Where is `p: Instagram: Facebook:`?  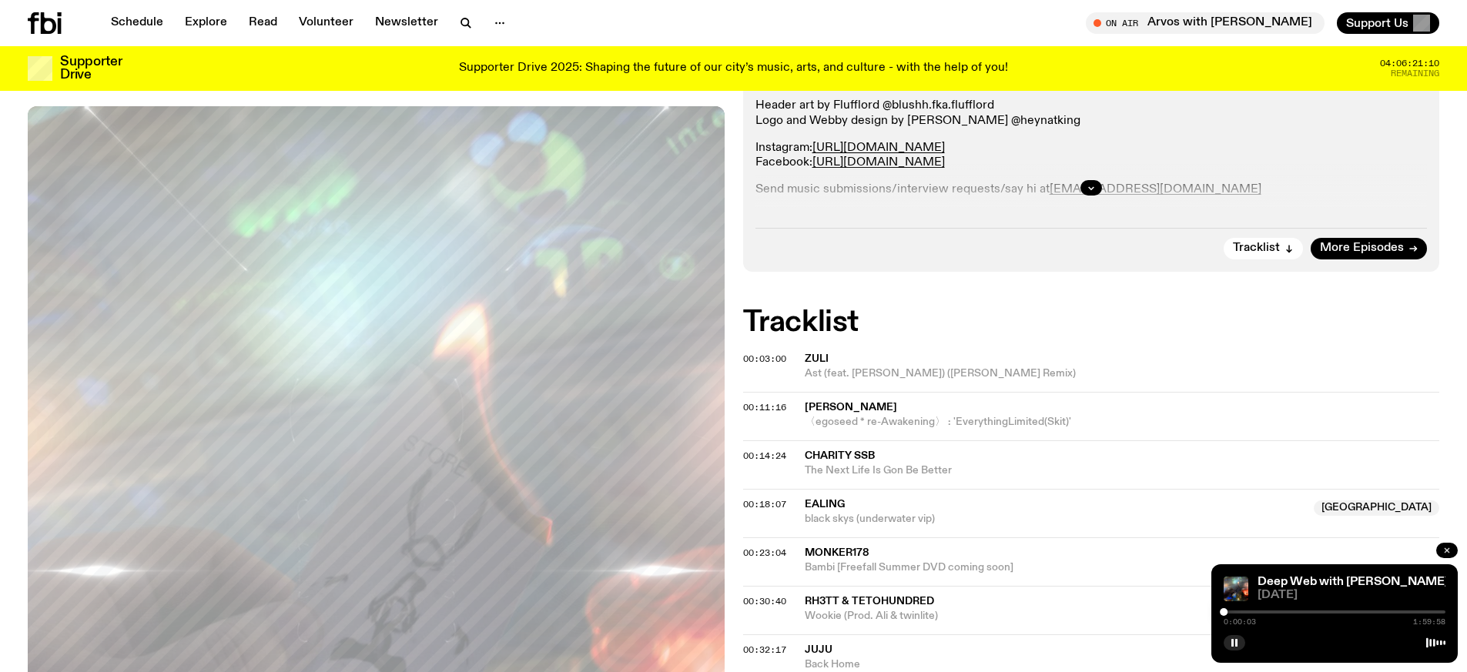
p: Instagram: Facebook: is located at coordinates (1091, 156).